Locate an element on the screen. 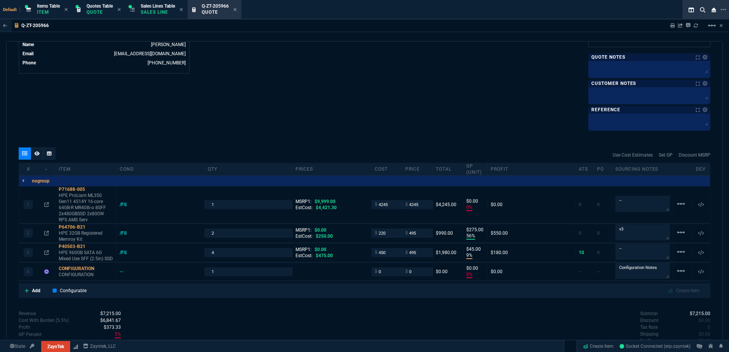 The width and height of the screenshot is (729, 352). span: $4,421.30 is located at coordinates (326, 208).